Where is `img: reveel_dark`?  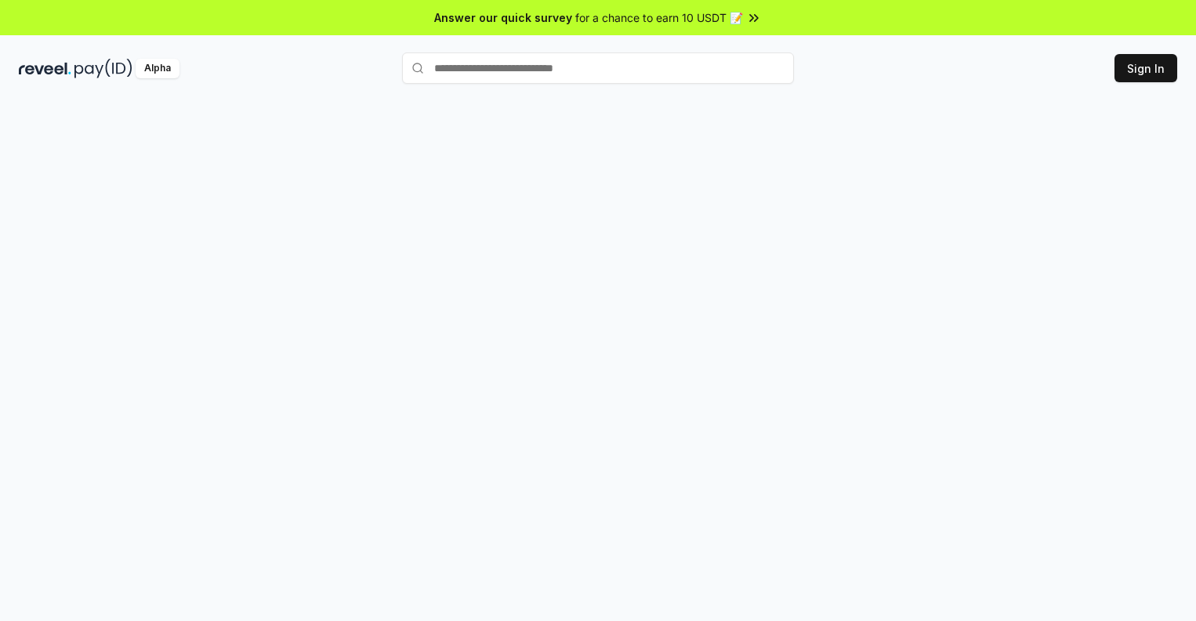 img: reveel_dark is located at coordinates (45, 68).